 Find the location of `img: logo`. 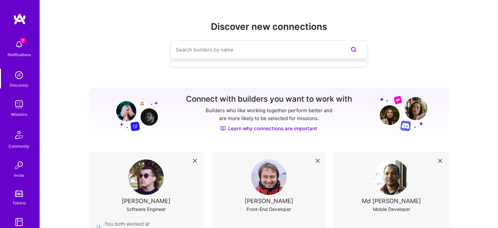

img: logo is located at coordinates (20, 19).